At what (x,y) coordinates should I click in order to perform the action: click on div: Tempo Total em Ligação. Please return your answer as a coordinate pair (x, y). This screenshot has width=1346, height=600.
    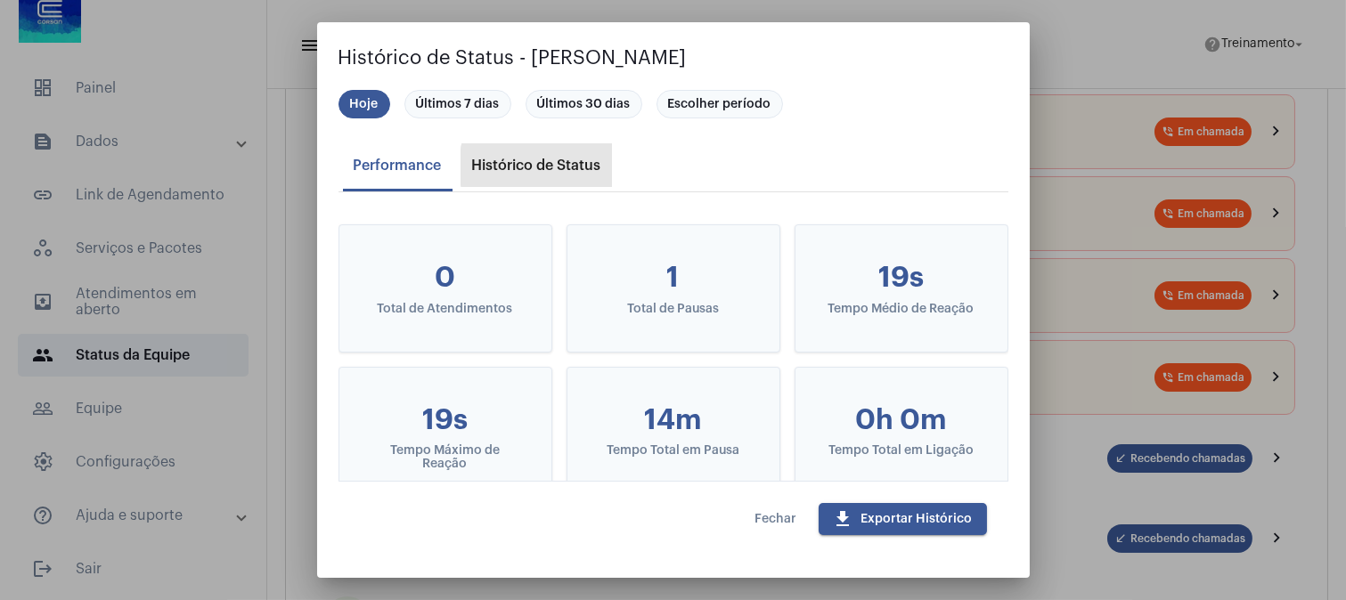
    Looking at the image, I should click on (901, 451).